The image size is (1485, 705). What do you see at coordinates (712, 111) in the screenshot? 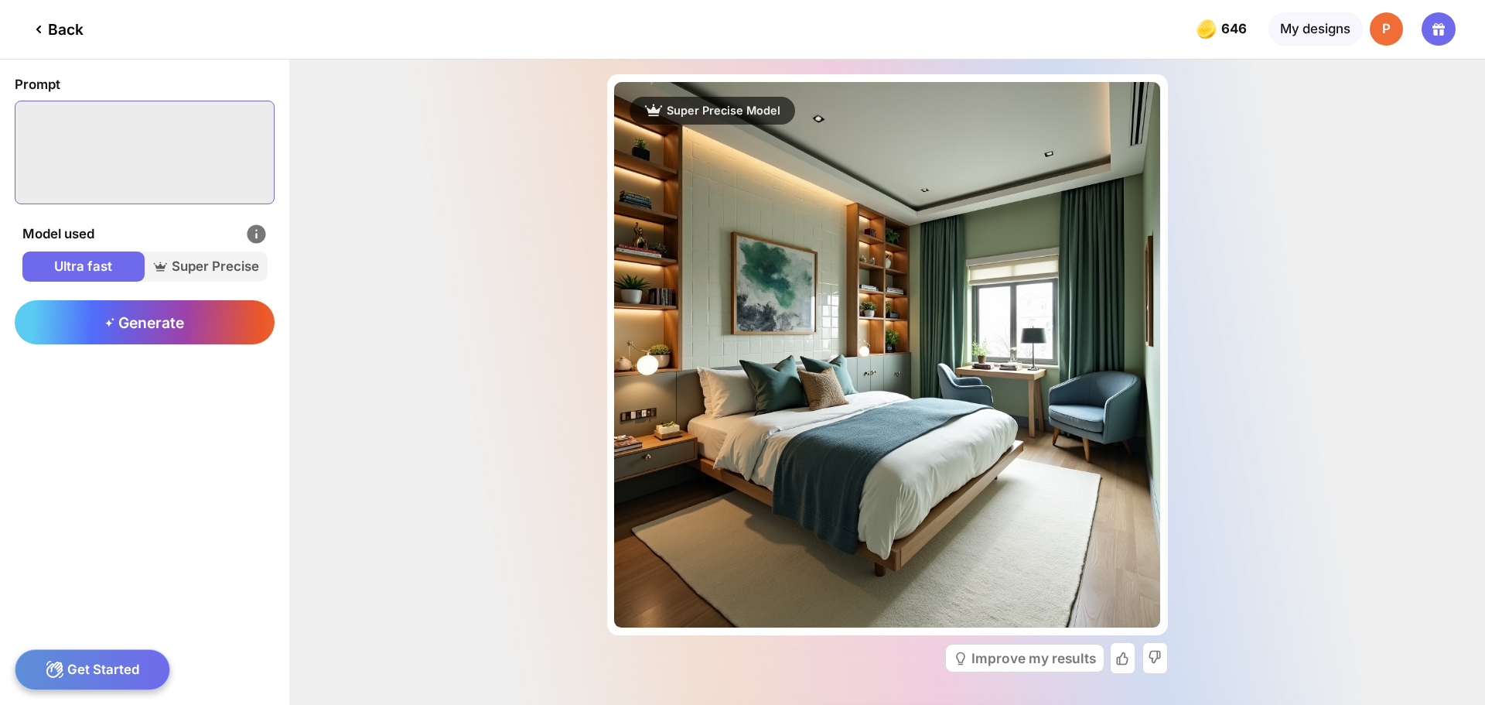
I see `div: Super Precise Model` at bounding box center [712, 111].